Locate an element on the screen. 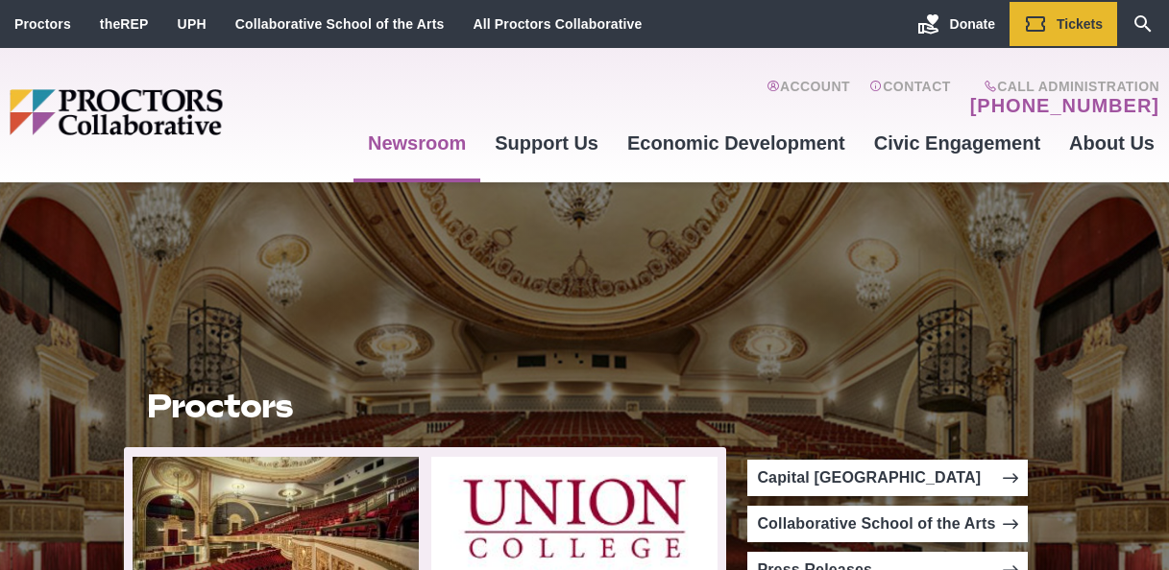  a: Proctors is located at coordinates (42, 24).